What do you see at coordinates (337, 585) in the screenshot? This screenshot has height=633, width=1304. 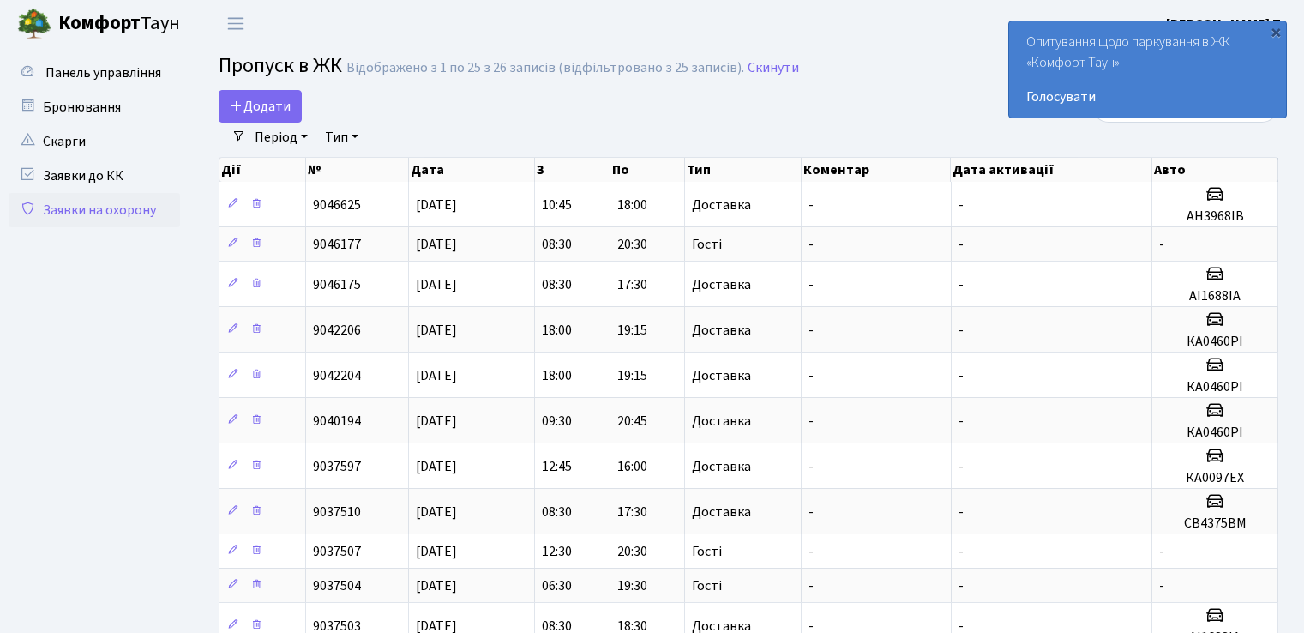 I see `span: 9037504` at bounding box center [337, 585].